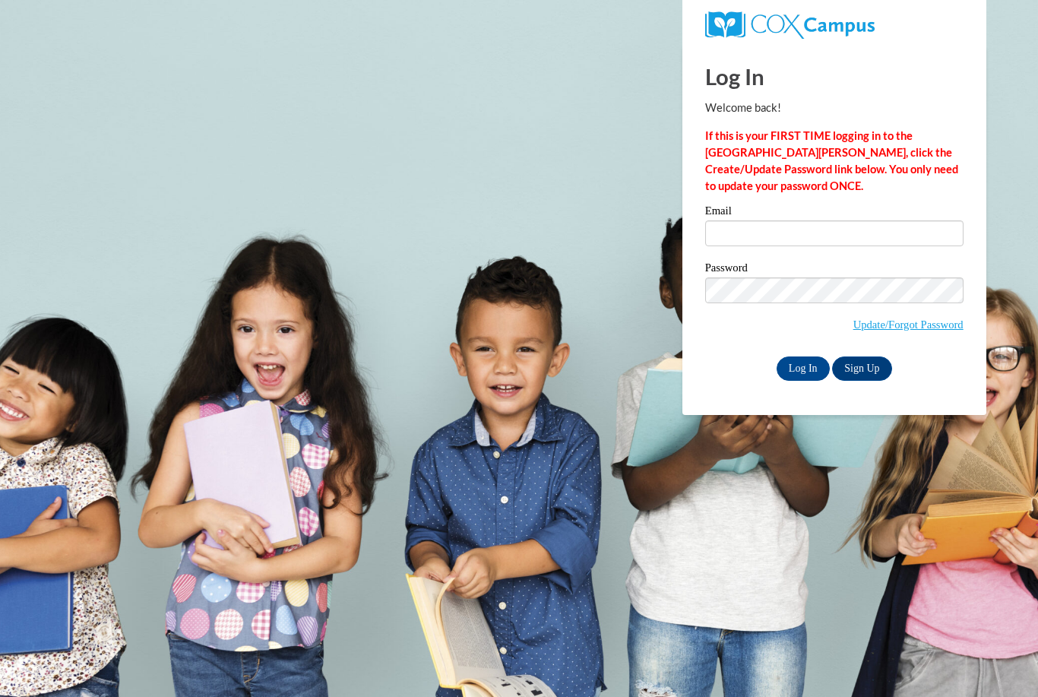  What do you see at coordinates (835, 213) in the screenshot?
I see `label: Email` at bounding box center [835, 213].